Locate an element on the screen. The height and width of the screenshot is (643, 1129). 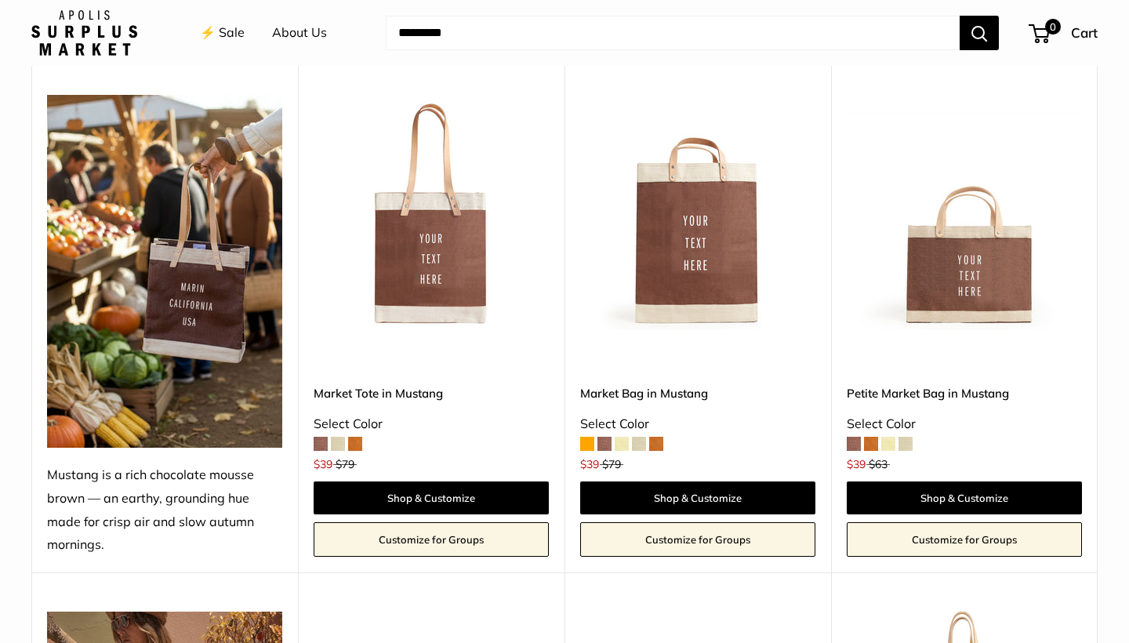
a: Market Tote in Mustang is located at coordinates (431, 393).